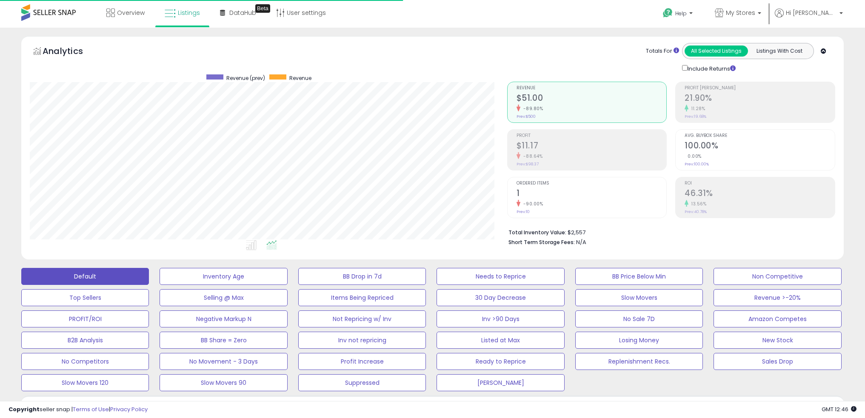 The width and height of the screenshot is (865, 418). I want to click on button: Amazon Competes, so click(778, 319).